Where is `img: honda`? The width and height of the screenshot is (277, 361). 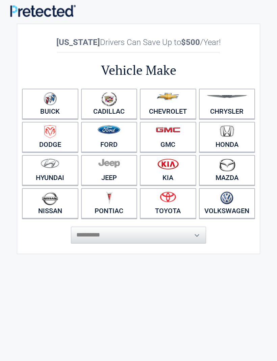 img: honda is located at coordinates (227, 131).